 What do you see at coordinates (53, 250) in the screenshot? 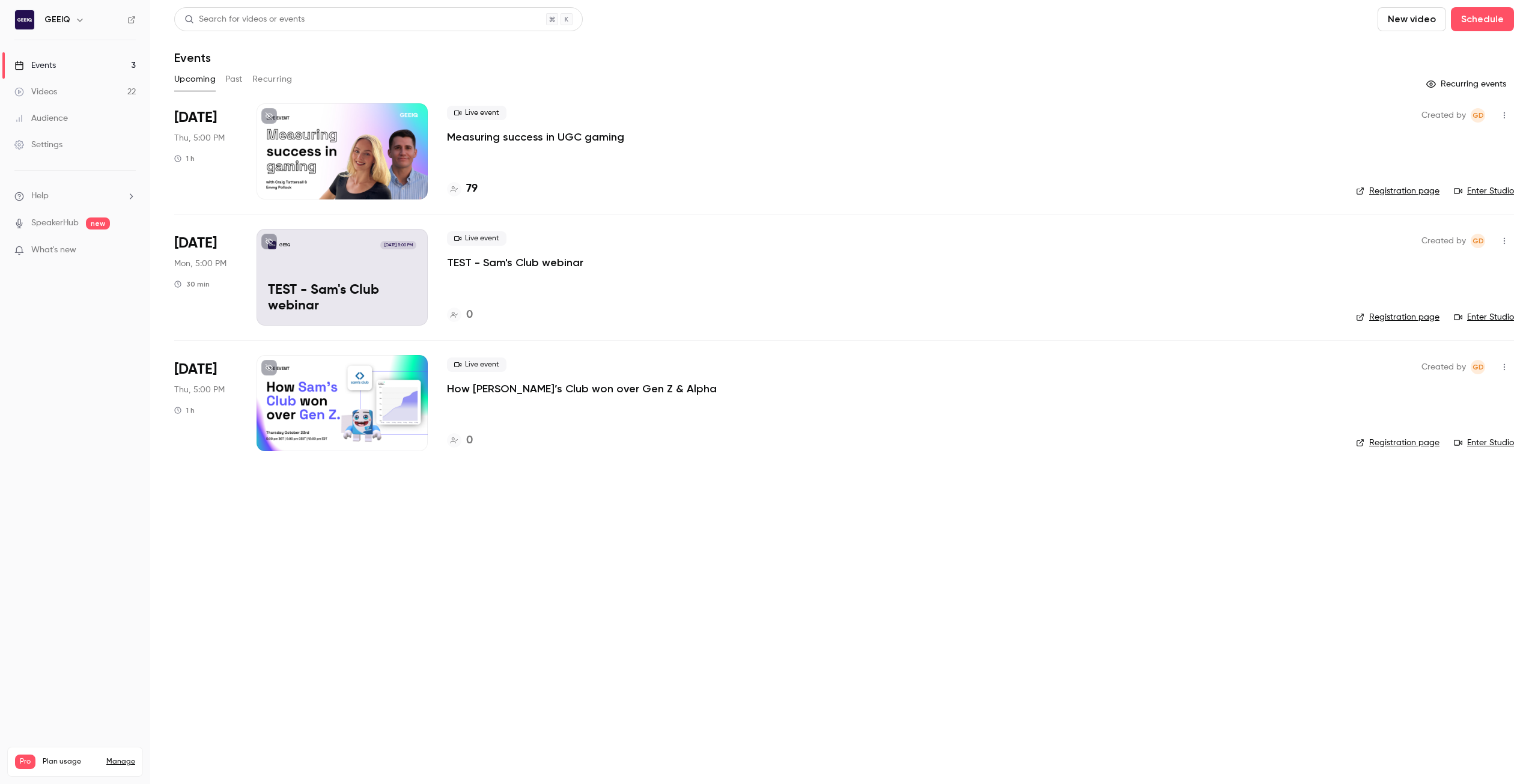
I see `span: What's new` at bounding box center [53, 250].